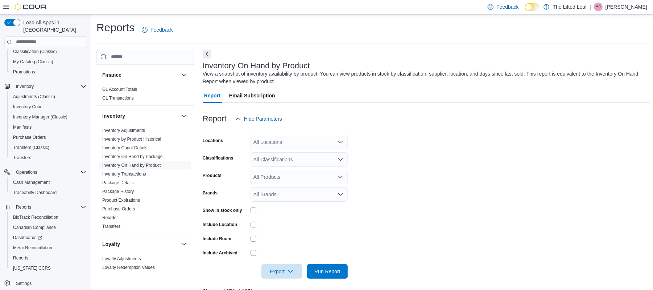 The height and width of the screenshot is (290, 653). What do you see at coordinates (131, 165) in the screenshot?
I see `a: Inventory On Hand by Product` at bounding box center [131, 165].